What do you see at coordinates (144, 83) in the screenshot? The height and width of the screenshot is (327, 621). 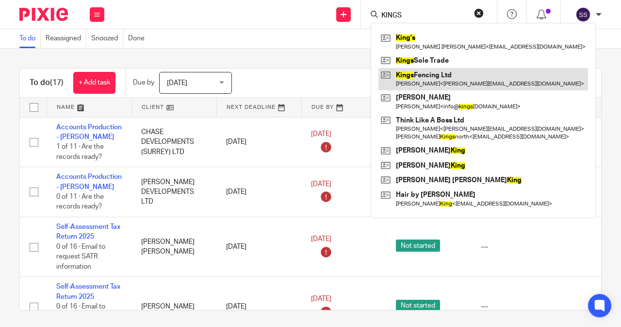 I see `p: Due by` at bounding box center [144, 83].